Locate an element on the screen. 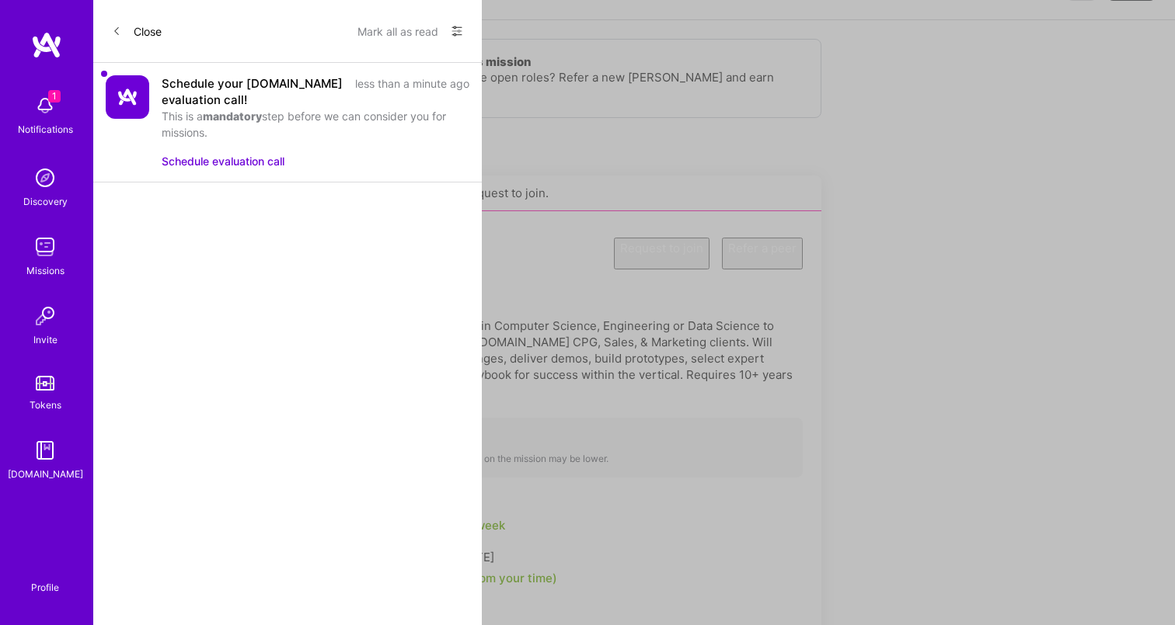  button: Schedule evaluation call is located at coordinates (223, 161).